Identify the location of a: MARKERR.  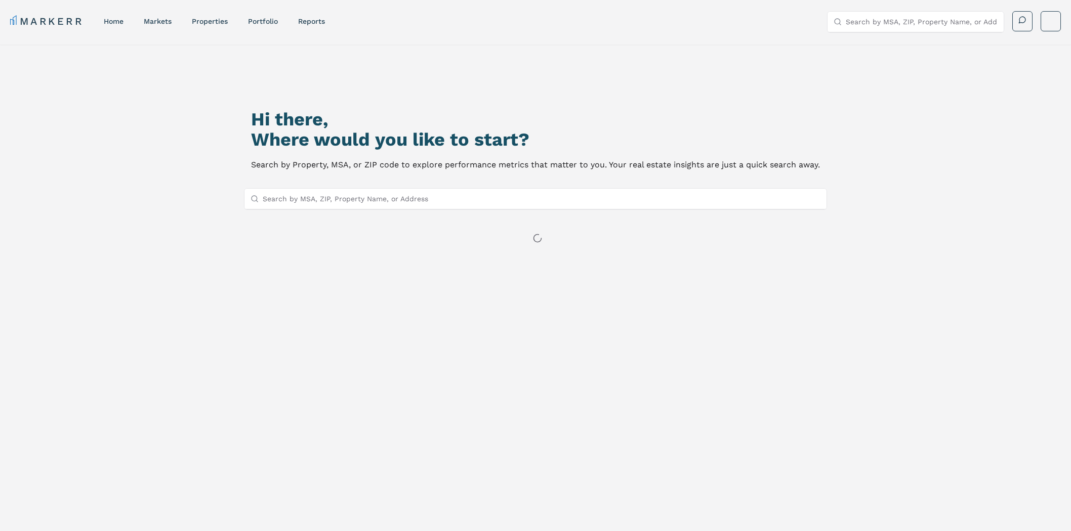
(47, 21).